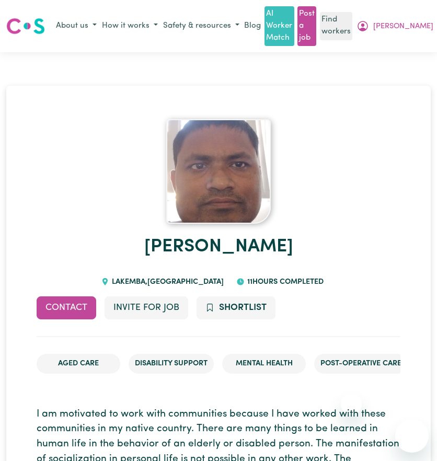 Image resolution: width=437 pixels, height=461 pixels. I want to click on a: Careseekers logo, so click(26, 26).